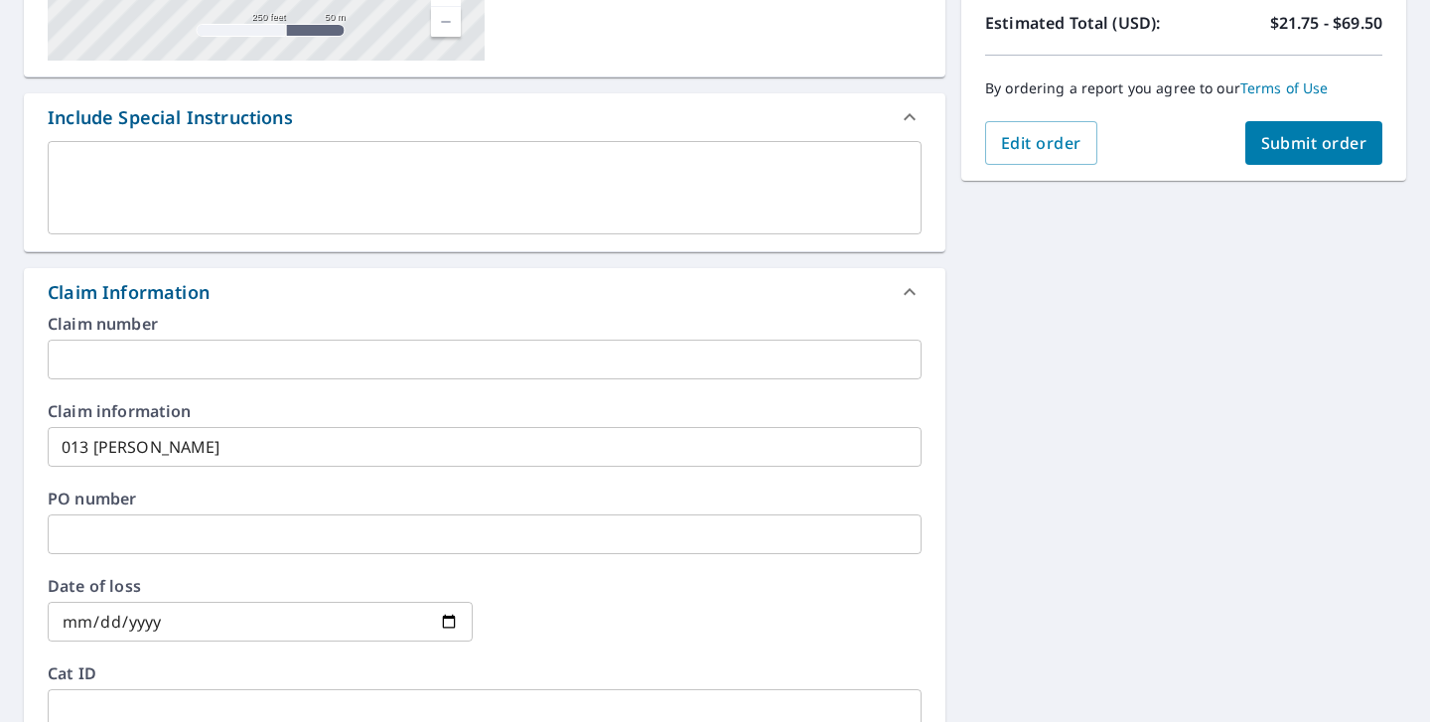  What do you see at coordinates (485, 673) in the screenshot?
I see `label: Cat ID` at bounding box center [485, 673].